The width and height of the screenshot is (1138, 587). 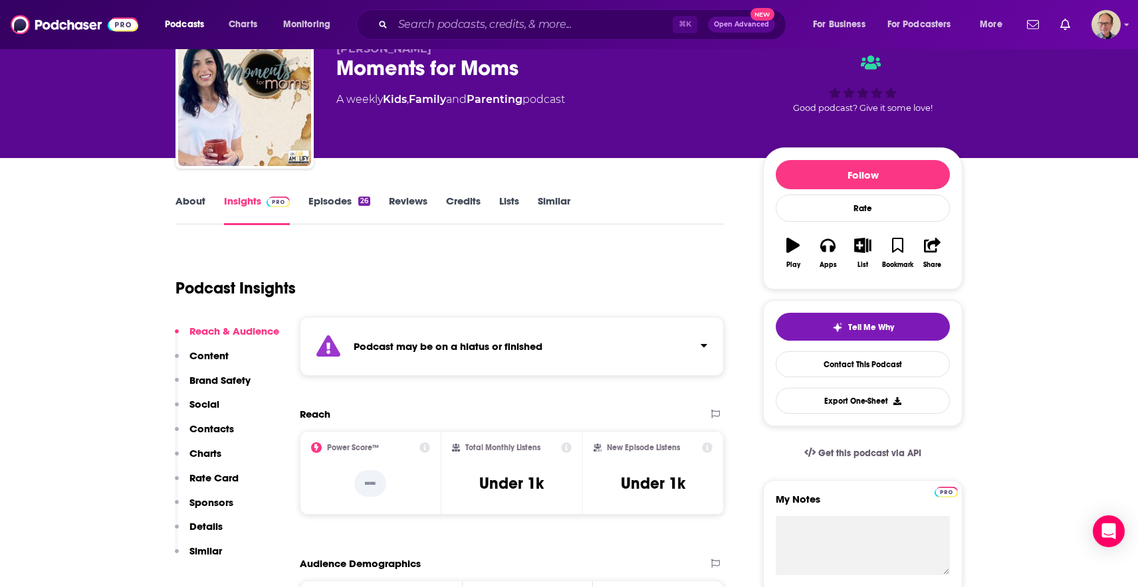 What do you see at coordinates (198, 557) in the screenshot?
I see `button: Similar` at bounding box center [198, 557].